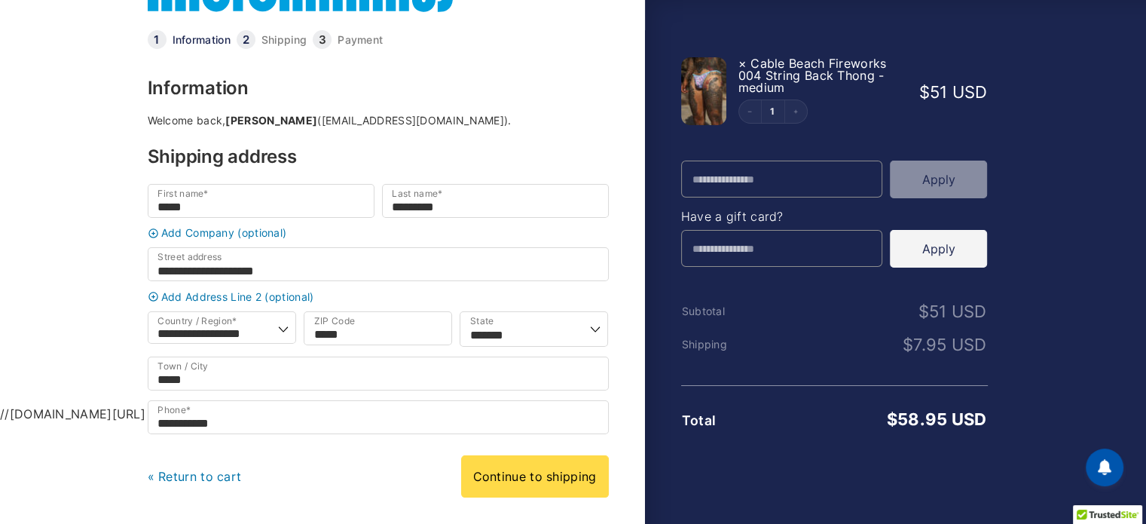  What do you see at coordinates (751, 112) in the screenshot?
I see `button: Decrement` at bounding box center [751, 112].